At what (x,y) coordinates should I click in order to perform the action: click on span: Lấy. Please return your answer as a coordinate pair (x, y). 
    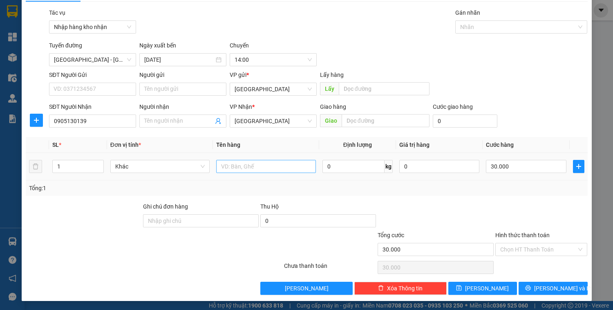
    Looking at the image, I should click on (330, 89).